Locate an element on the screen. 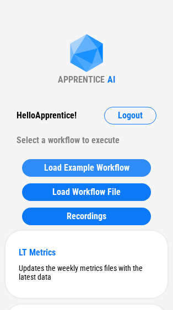  div: Updates the weekly metrics files with the latest data is located at coordinates (86, 272).